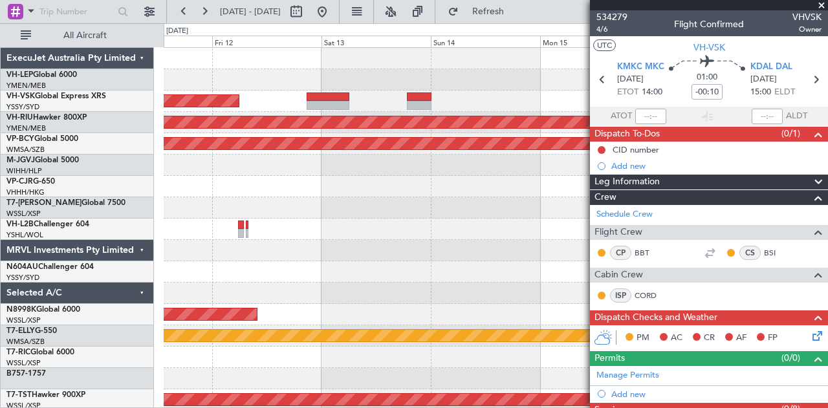  I want to click on div: Sat 13, so click(376, 41).